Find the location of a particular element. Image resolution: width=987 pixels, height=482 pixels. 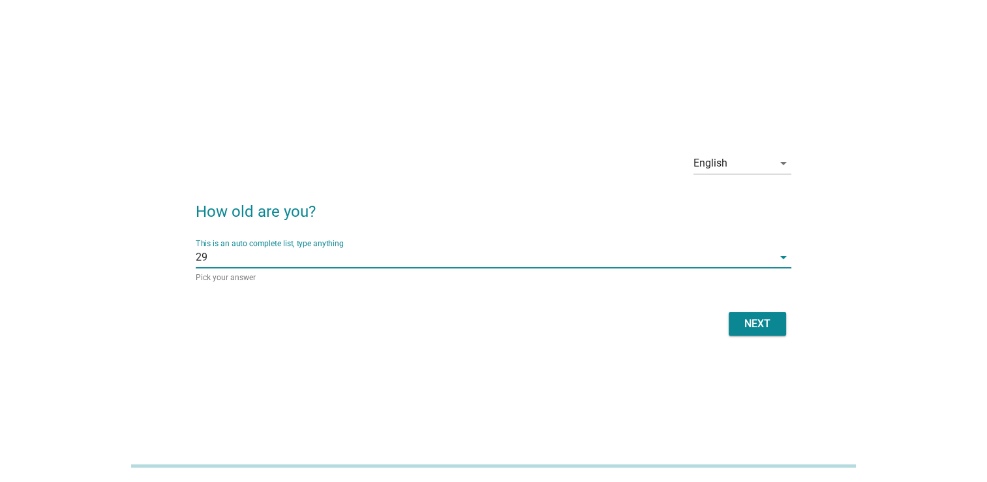

div: Next is located at coordinates (758, 324).